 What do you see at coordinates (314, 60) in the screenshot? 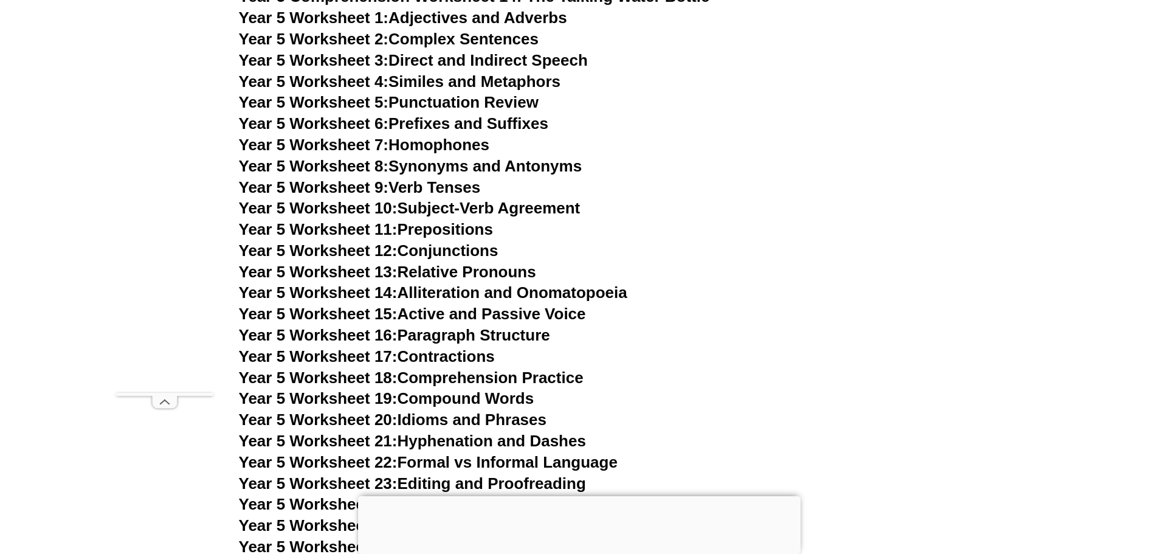
I see `span: Year 5 Worksheet 3:` at bounding box center [314, 60].